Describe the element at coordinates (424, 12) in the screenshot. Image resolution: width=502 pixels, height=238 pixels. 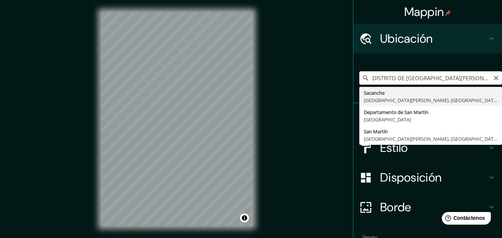
I see `font: Mappin` at that location.